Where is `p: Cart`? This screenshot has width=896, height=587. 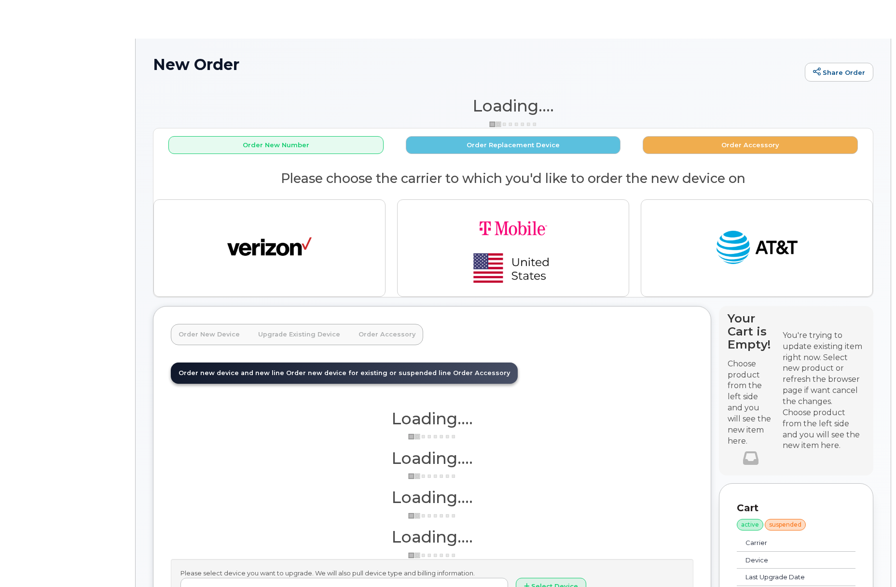 p: Cart is located at coordinates (796, 507).